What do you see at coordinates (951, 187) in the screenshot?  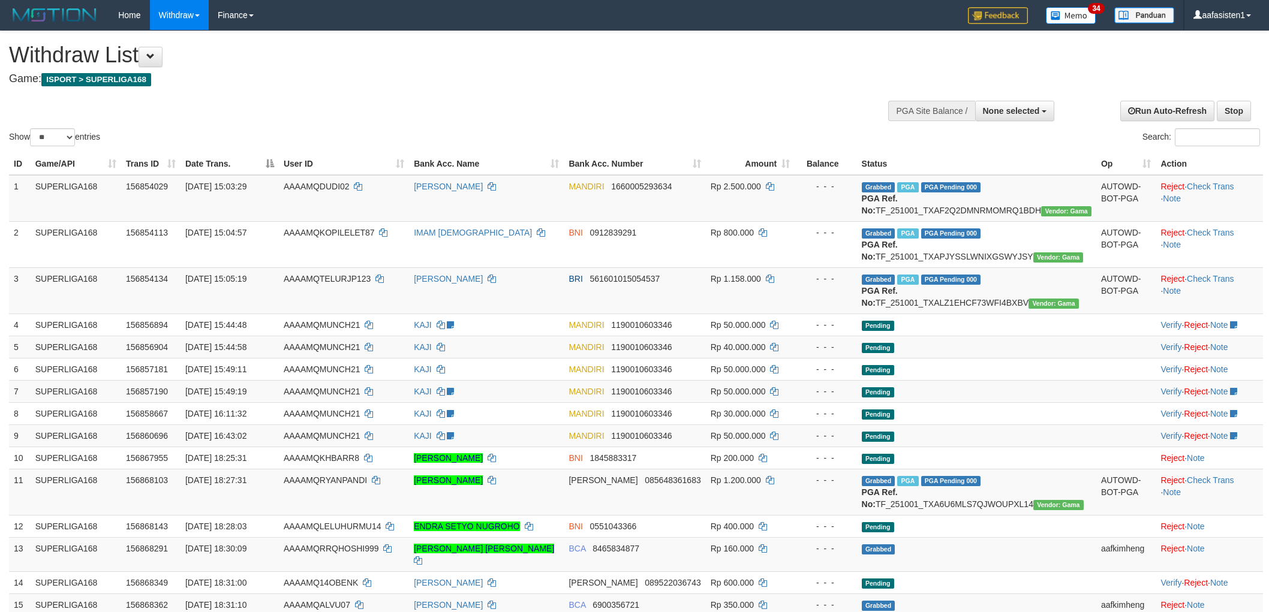 I see `span: PGA Pending` at bounding box center [951, 187].